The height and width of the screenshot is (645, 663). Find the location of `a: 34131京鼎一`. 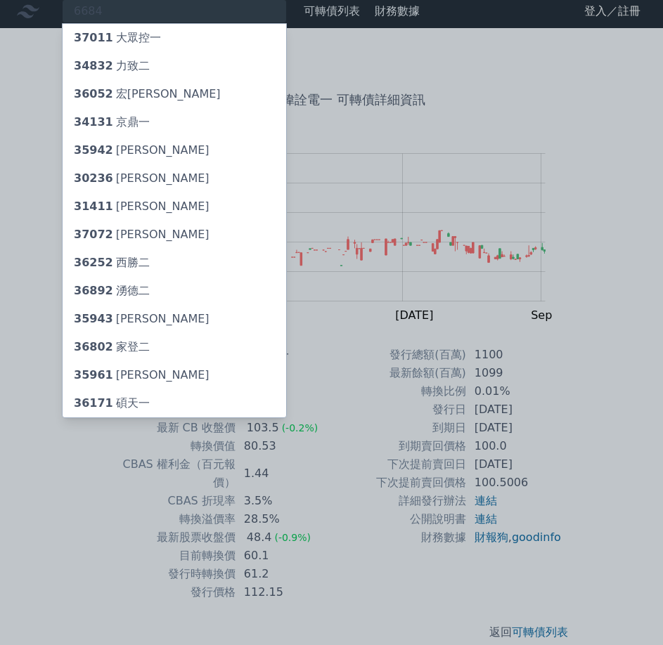

a: 34131京鼎一 is located at coordinates (174, 122).